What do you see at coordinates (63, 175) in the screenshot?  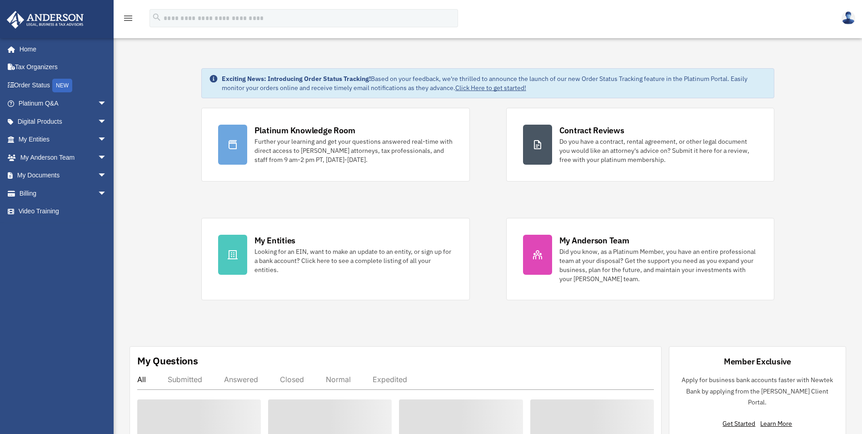 I see `a: My Documentsarrow_drop_down` at bounding box center [63, 175].